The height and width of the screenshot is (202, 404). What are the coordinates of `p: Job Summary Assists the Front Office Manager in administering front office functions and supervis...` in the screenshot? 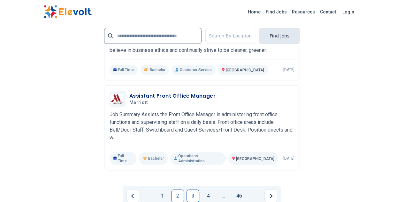 It's located at (202, 126).